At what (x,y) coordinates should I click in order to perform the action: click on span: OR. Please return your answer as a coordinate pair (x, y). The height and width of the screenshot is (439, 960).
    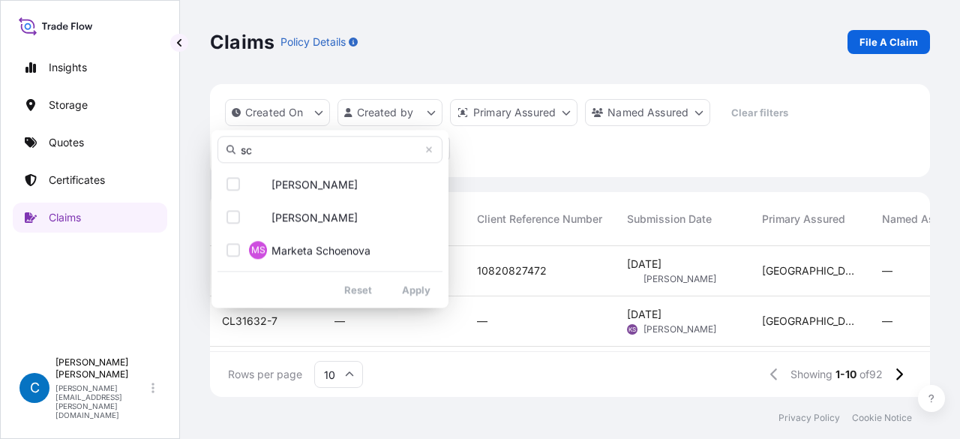
    Looking at the image, I should click on (258, 217).